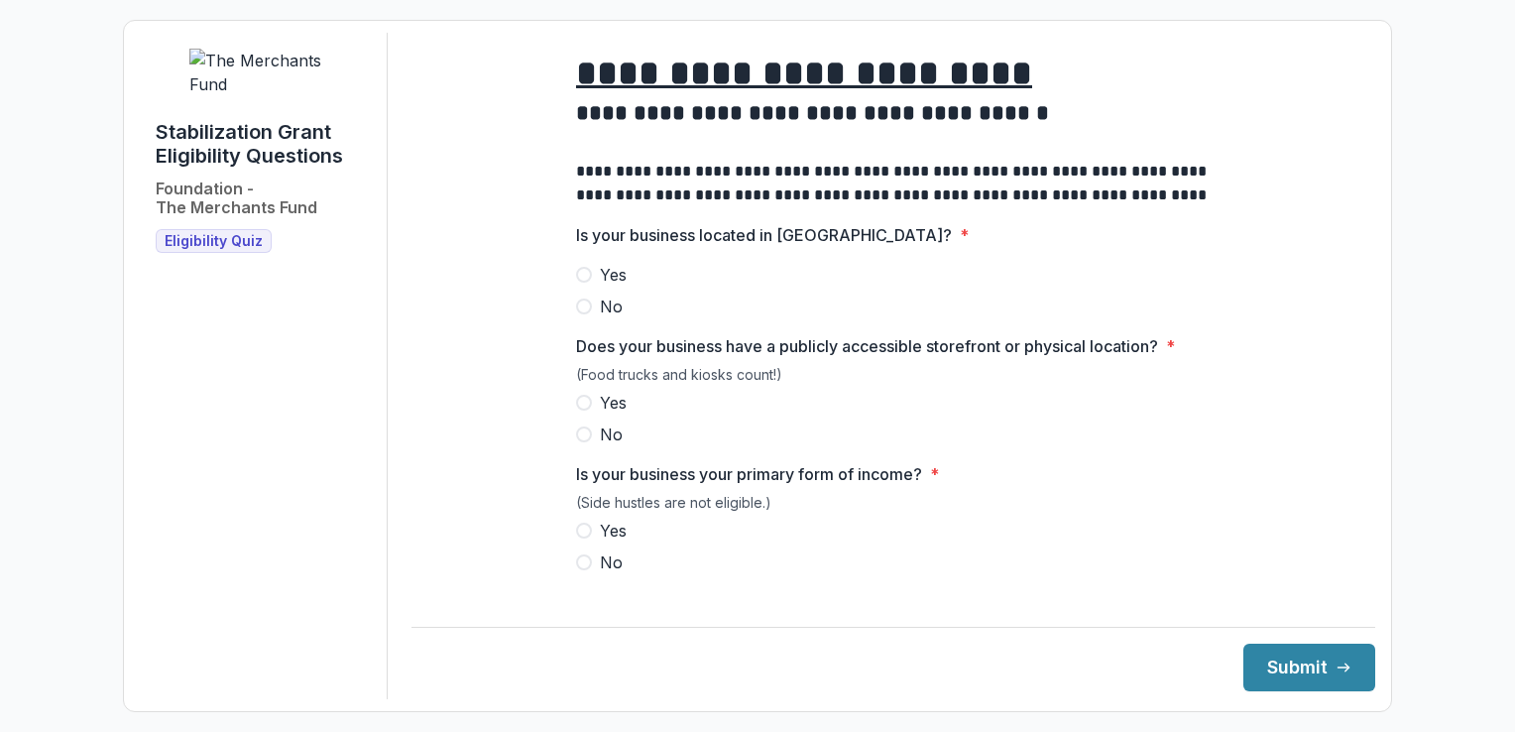 The height and width of the screenshot is (732, 1515). Describe the element at coordinates (213, 241) in the screenshot. I see `span: Eligibility Quiz` at that location.